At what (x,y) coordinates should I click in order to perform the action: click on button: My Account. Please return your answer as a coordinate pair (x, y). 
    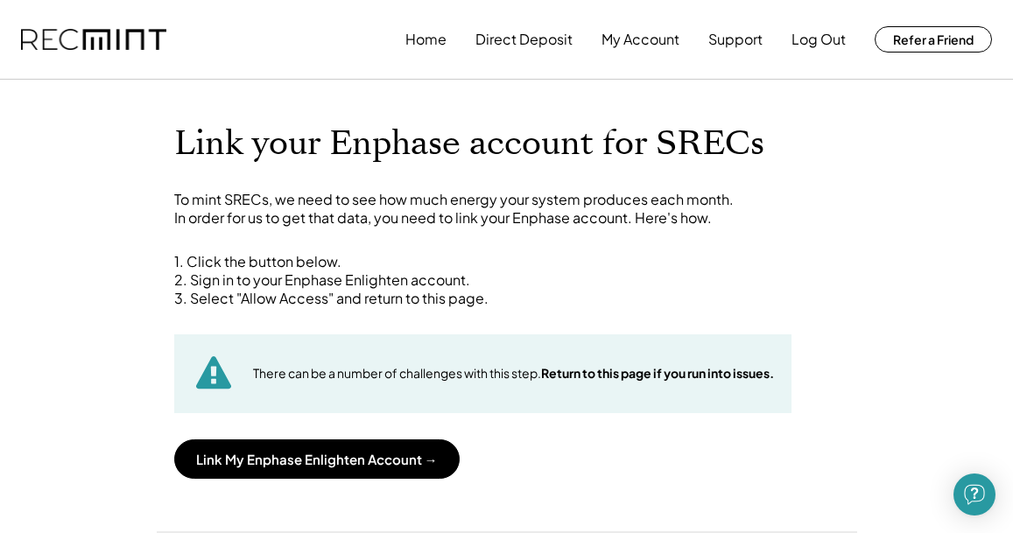
    Looking at the image, I should click on (640, 39).